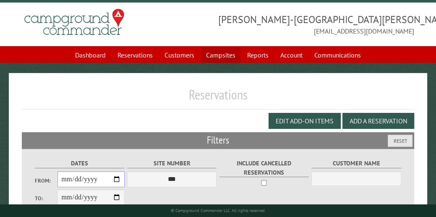  I want to click on button: Reset, so click(400, 141).